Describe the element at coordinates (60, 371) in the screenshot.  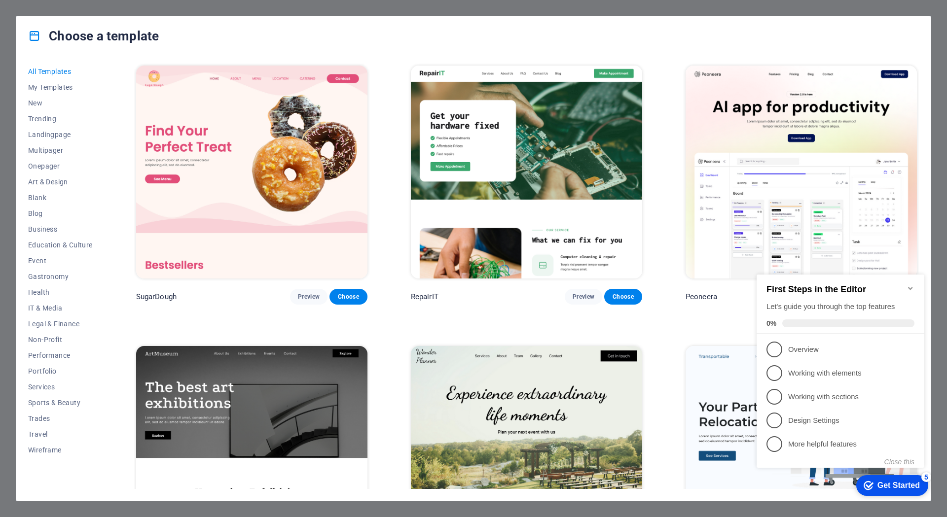
I see `button: Portfolio` at that location.